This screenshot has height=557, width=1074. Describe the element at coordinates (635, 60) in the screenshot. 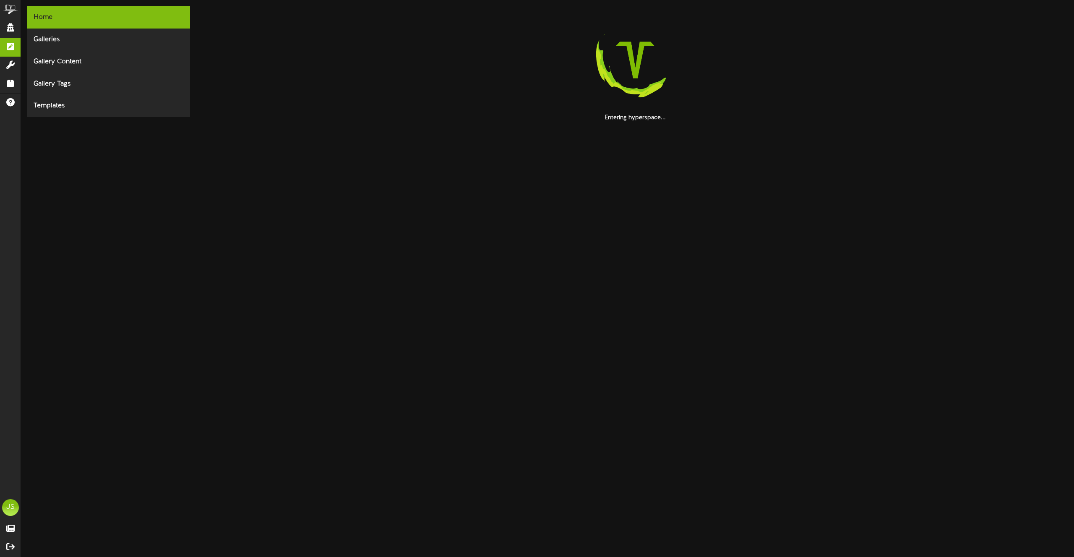

I see `img: loading-spinner-3.png` at that location.